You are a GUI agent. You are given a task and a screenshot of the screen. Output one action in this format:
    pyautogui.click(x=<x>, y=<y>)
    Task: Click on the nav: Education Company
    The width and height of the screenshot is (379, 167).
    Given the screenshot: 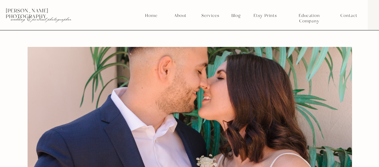 What is the action you would take?
    pyautogui.click(x=309, y=16)
    